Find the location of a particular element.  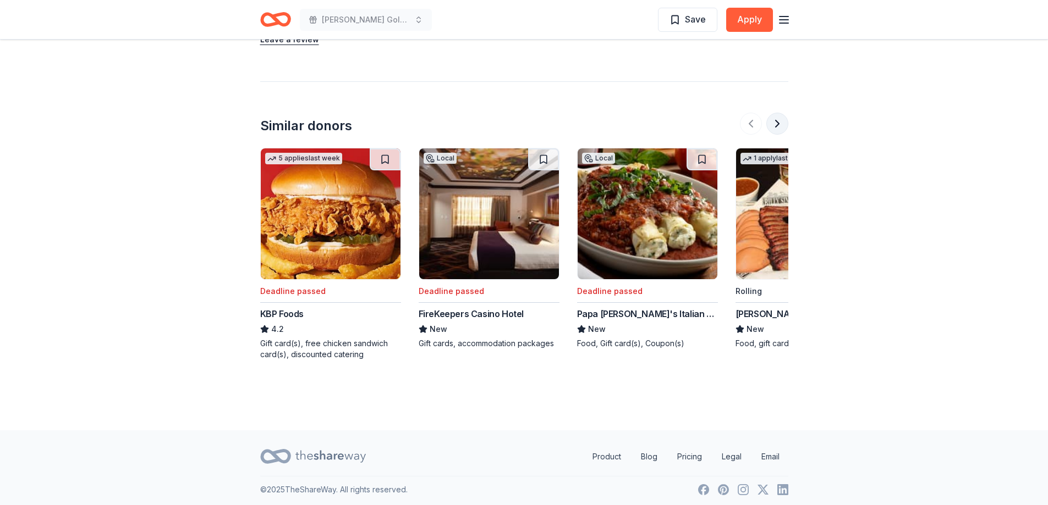

a: Email is located at coordinates (770, 457).